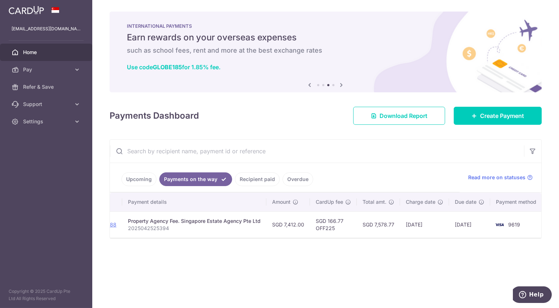 This screenshot has width=559, height=308. What do you see at coordinates (194, 221) in the screenshot?
I see `div: Property Agency Fee. Singapore Estate Agency Pte Ltd` at bounding box center [194, 221].